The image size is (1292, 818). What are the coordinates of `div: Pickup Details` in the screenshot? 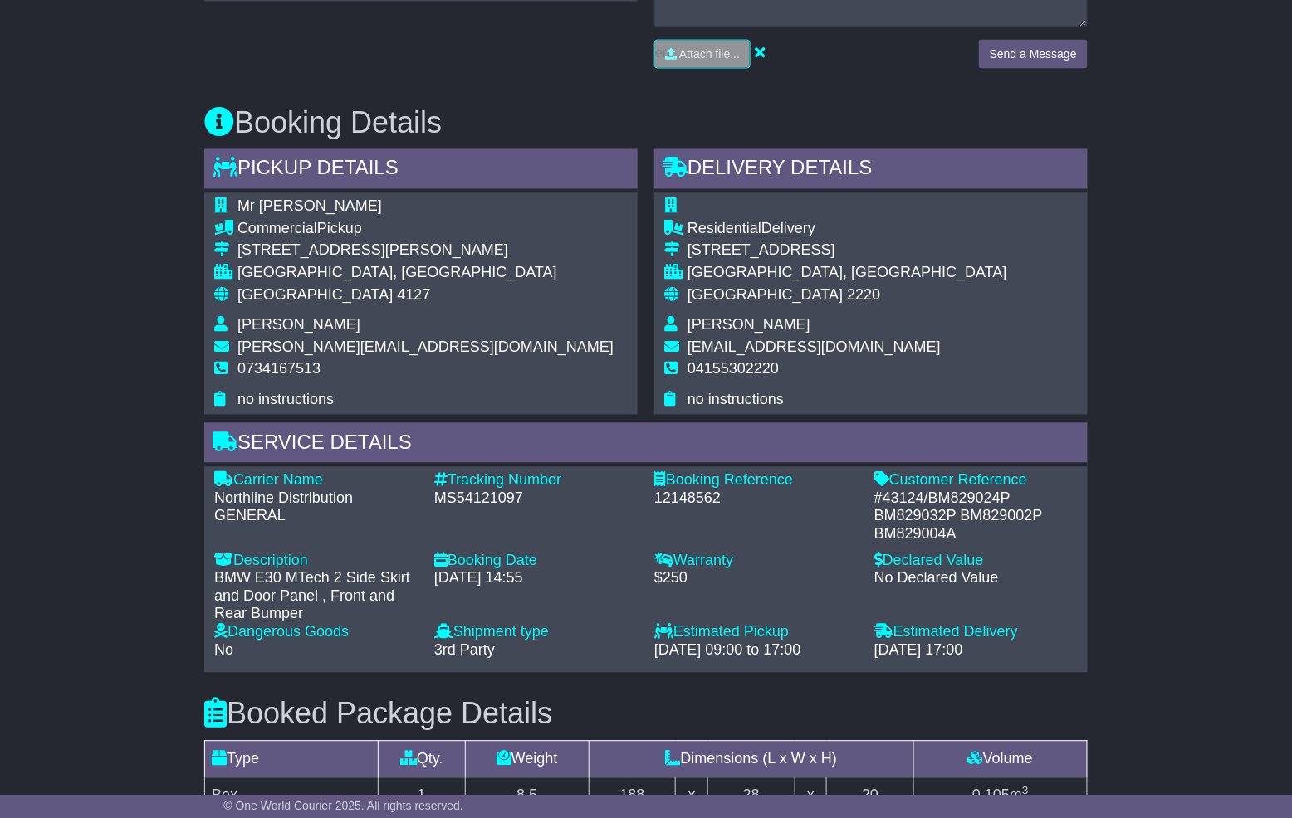 It's located at (421, 171).